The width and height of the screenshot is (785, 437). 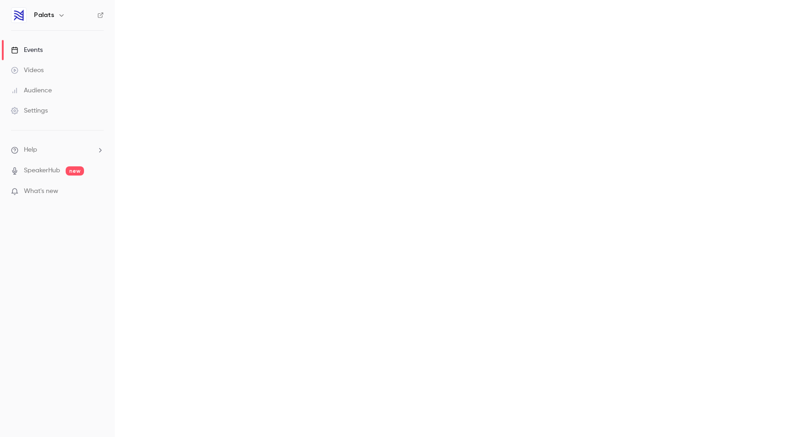 What do you see at coordinates (41, 191) in the screenshot?
I see `span: What's new` at bounding box center [41, 191].